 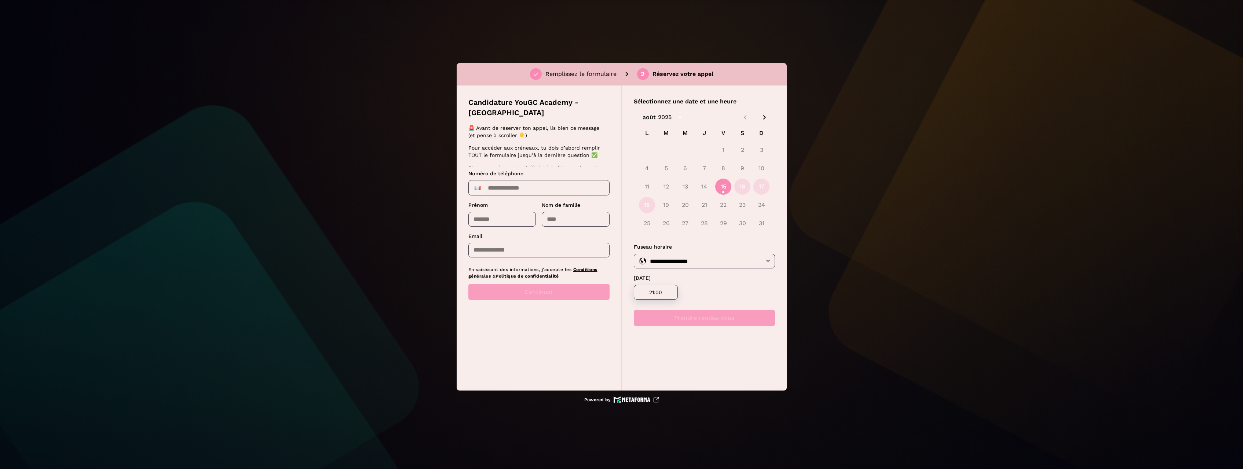 What do you see at coordinates (656, 292) in the screenshot?
I see `p: 21:00` at bounding box center [656, 292].